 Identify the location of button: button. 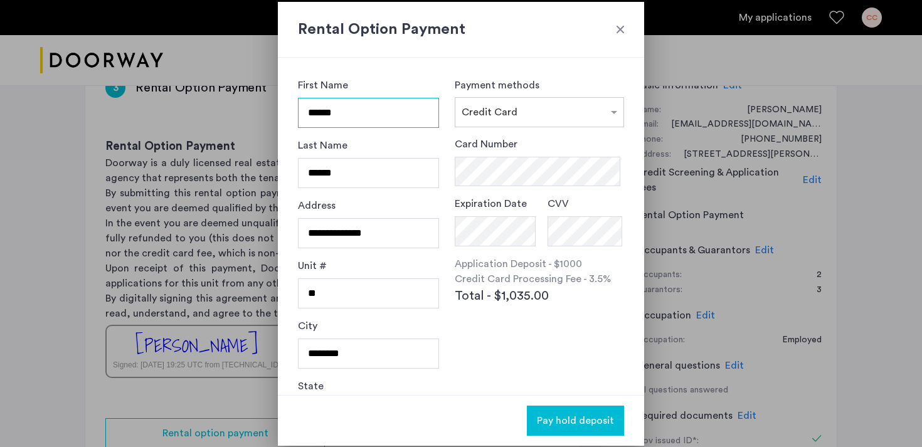
(575, 421).